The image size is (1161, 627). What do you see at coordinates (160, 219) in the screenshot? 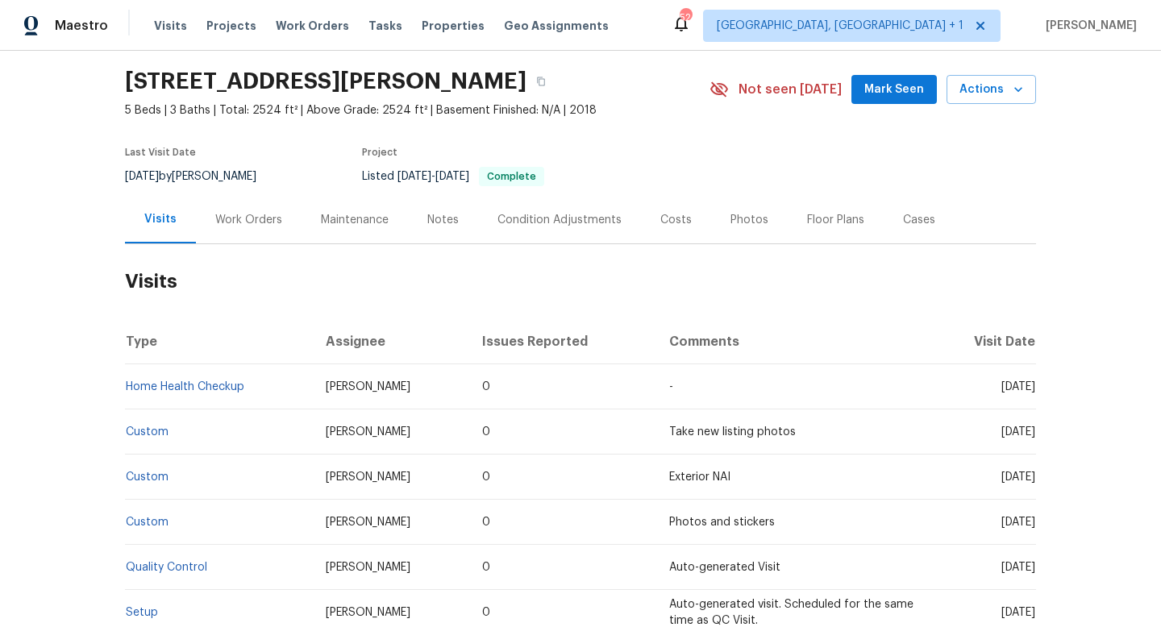
I see `div: Visits` at bounding box center [160, 219].